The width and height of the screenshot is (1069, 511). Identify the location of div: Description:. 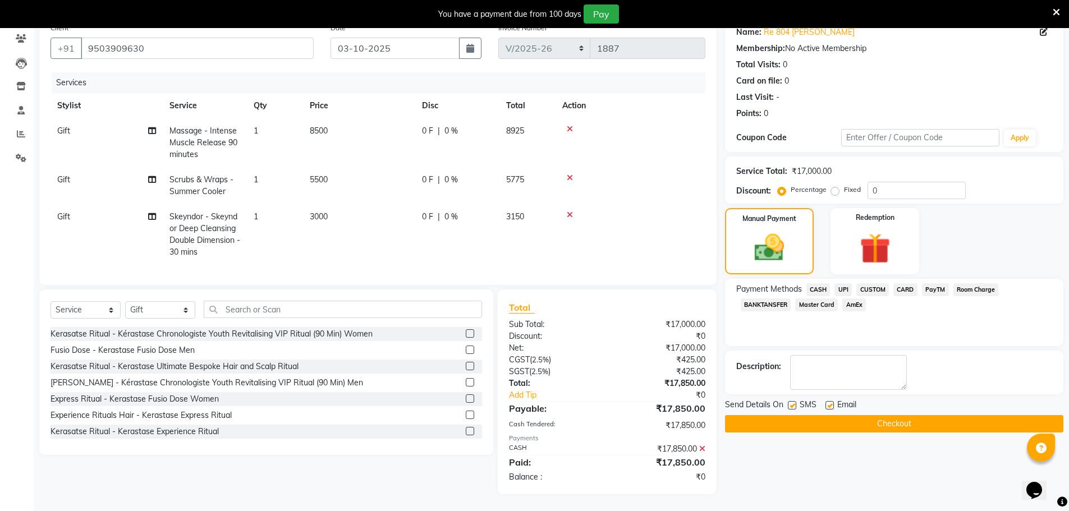
(759, 366).